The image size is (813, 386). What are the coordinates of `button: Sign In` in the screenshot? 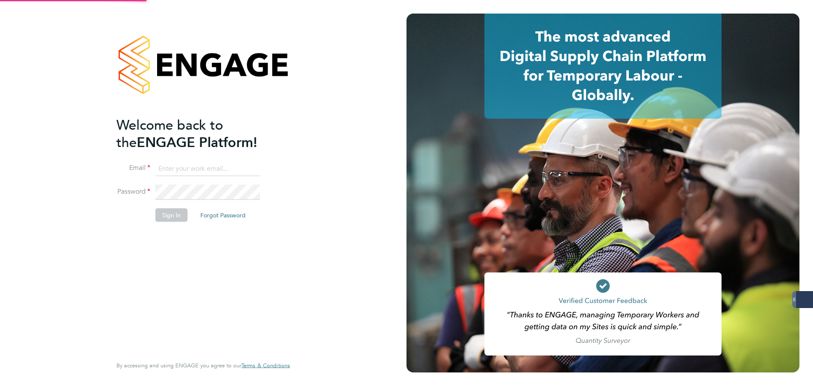 It's located at (171, 215).